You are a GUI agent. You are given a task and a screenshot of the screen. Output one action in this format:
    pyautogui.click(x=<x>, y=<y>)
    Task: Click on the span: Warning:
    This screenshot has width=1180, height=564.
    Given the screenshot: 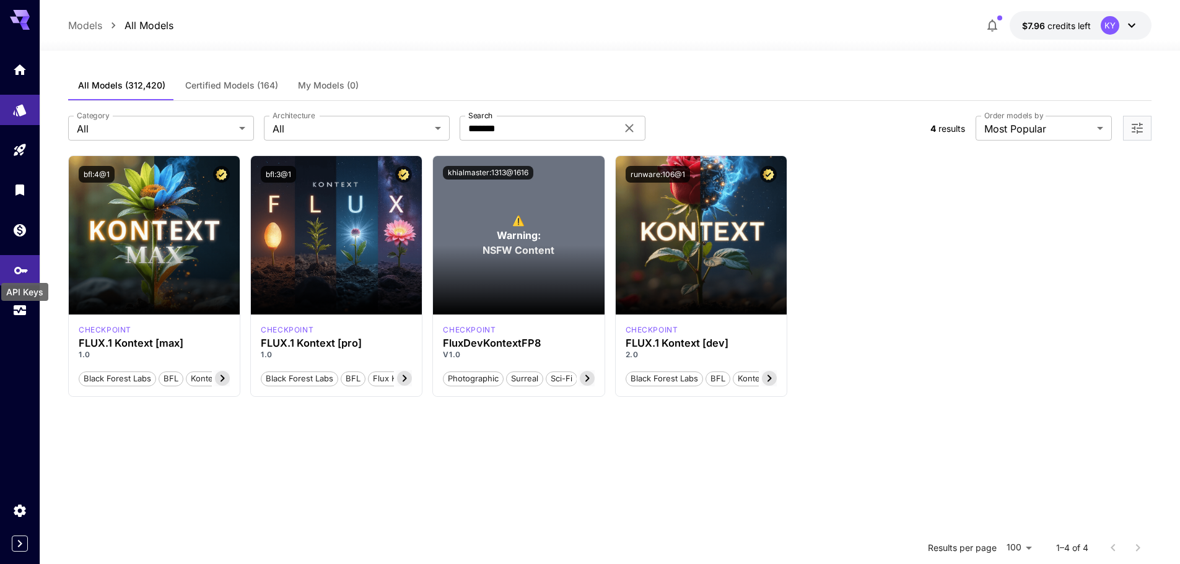 What is the action you would take?
    pyautogui.click(x=518, y=235)
    